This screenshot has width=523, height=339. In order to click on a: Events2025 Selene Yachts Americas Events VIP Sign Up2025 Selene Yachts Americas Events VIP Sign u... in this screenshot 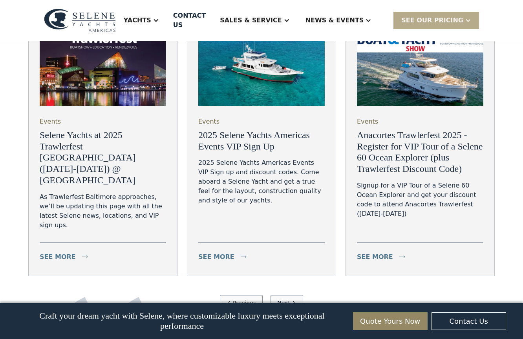, I will do `click(261, 145)`.